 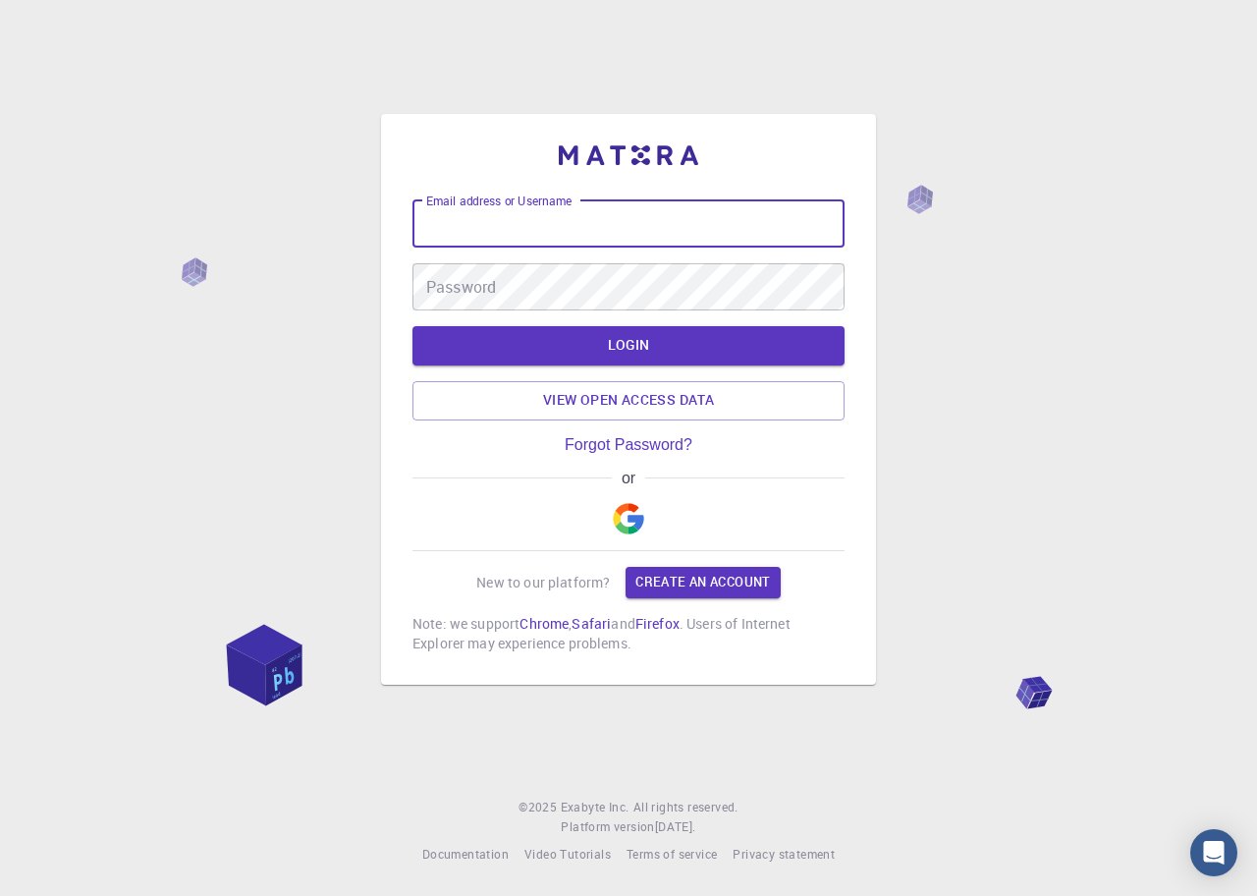 What do you see at coordinates (629, 634) in the screenshot?
I see `p: Note: we support , and . Users of Internet Explorer may experience problems.` at bounding box center [629, 634].